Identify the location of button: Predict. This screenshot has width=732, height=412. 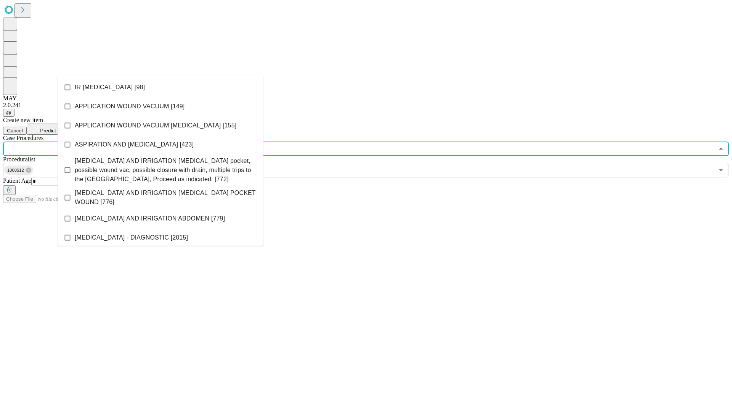
(44, 129).